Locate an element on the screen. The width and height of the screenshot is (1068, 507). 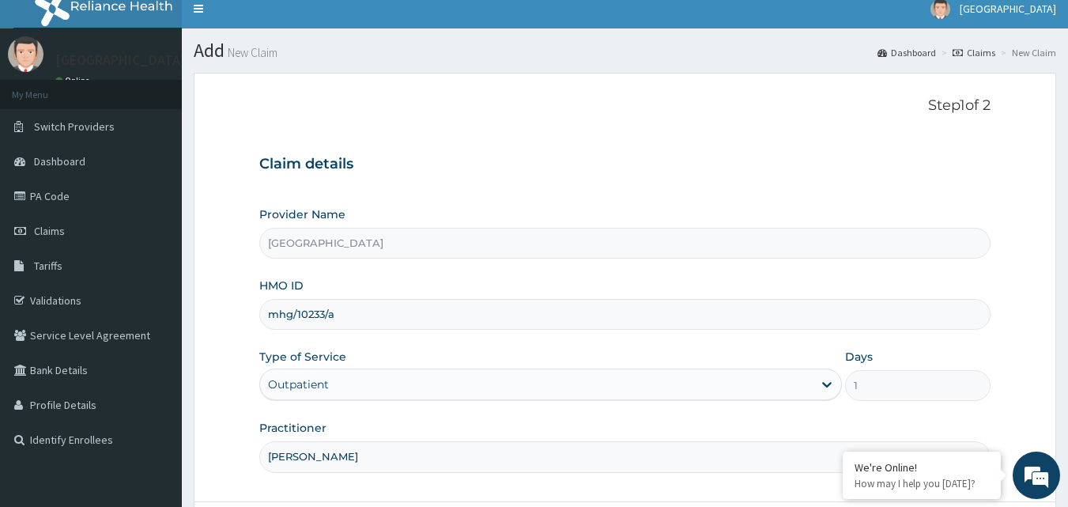
h3: Claim details is located at coordinates (625, 164).